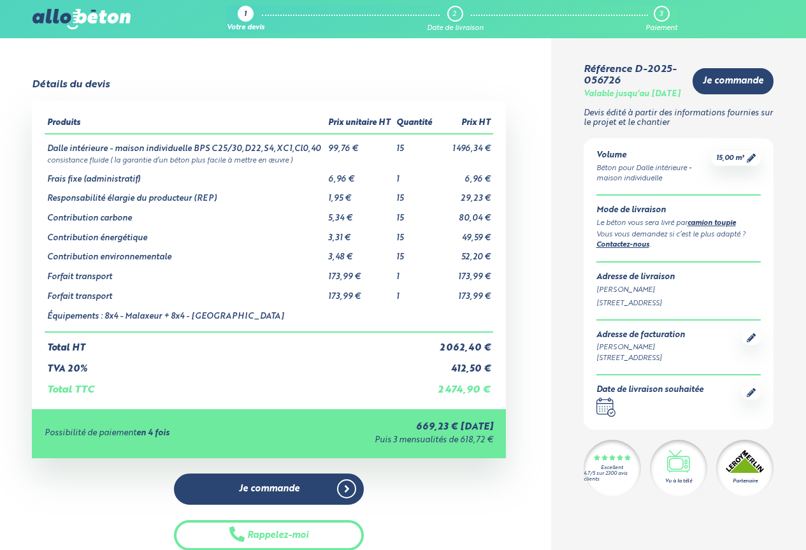 Image resolution: width=806 pixels, height=550 pixels. Describe the element at coordinates (634, 75) in the screenshot. I see `div: Référence D-2025-056726` at that location.